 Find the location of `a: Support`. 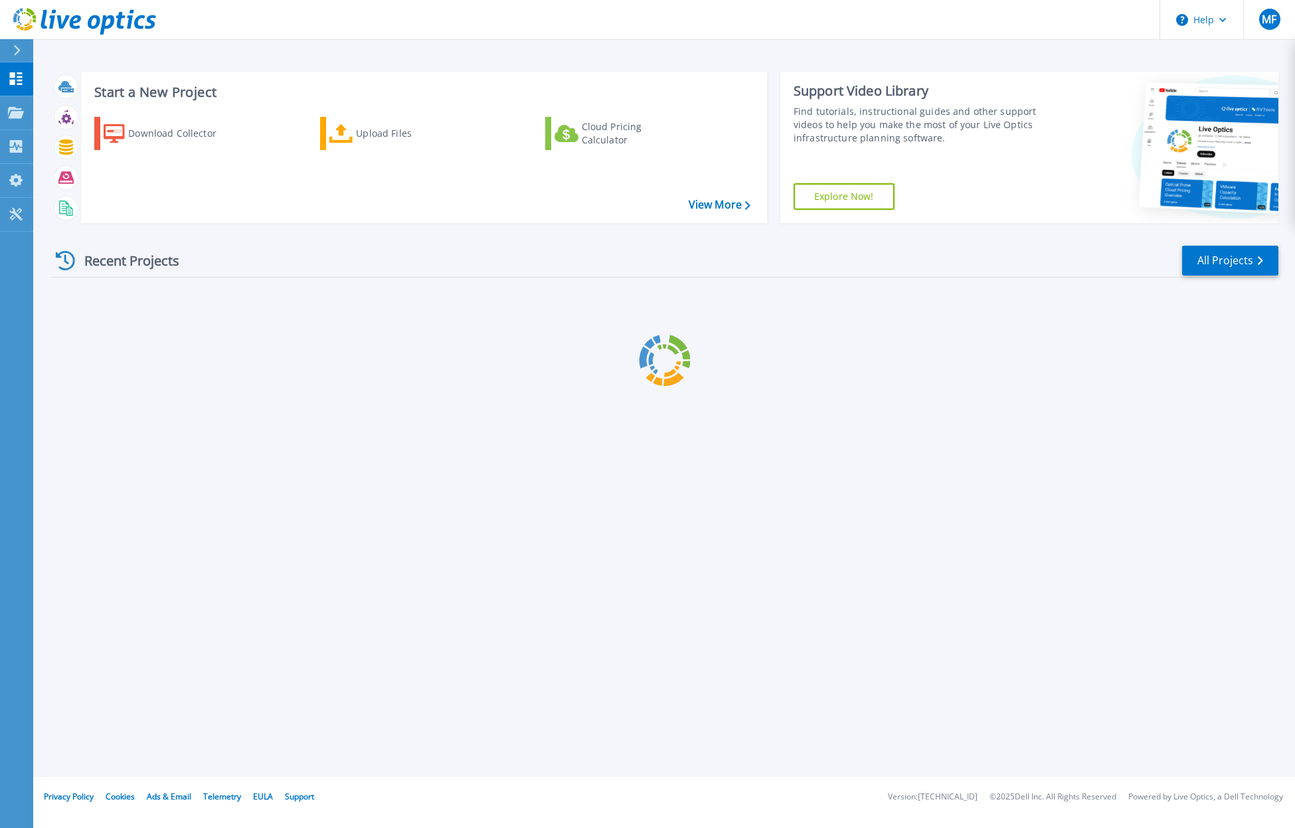

a: Support is located at coordinates (299, 796).